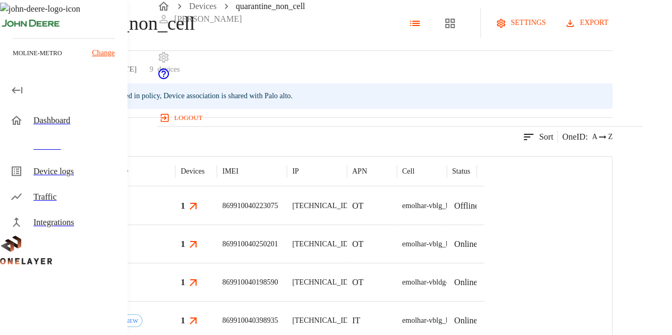  Describe the element at coordinates (250, 283) in the screenshot. I see `p: 869910040198590` at that location.